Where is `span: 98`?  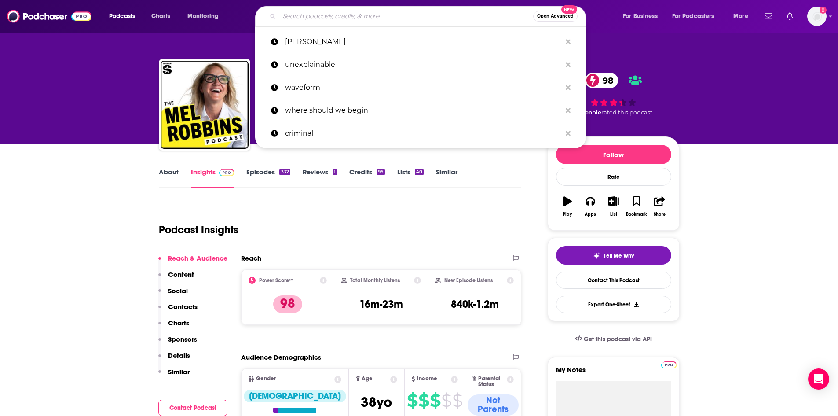
span: 98 is located at coordinates (606, 80).